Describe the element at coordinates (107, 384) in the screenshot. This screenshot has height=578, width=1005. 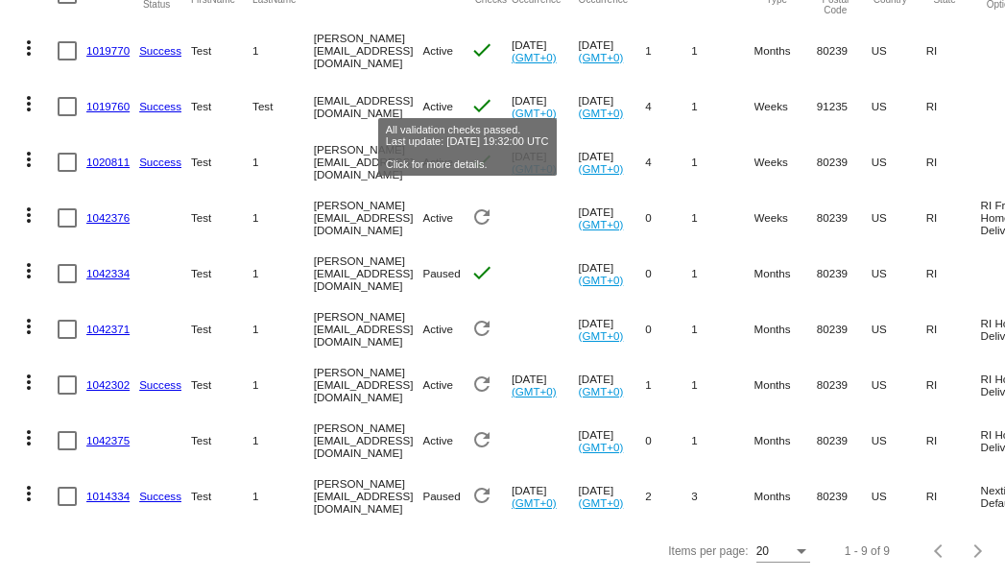
I see `a: 1042302` at that location.